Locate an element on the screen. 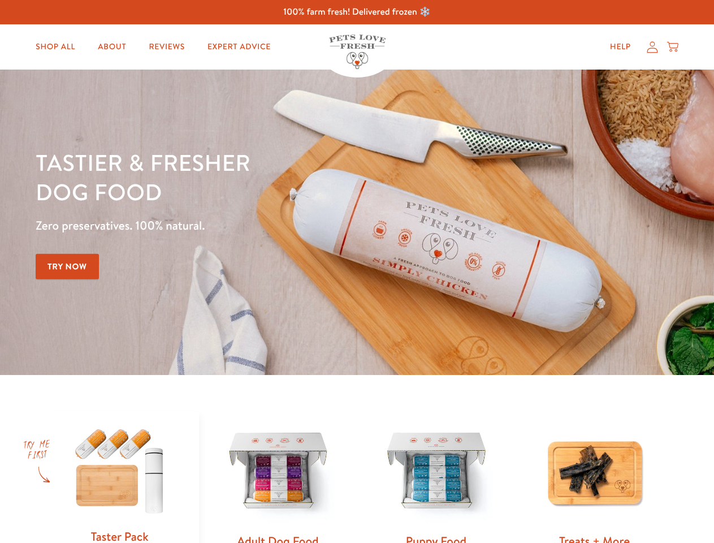 This screenshot has width=714, height=543. img: Pets Love Fresh is located at coordinates (357, 51).